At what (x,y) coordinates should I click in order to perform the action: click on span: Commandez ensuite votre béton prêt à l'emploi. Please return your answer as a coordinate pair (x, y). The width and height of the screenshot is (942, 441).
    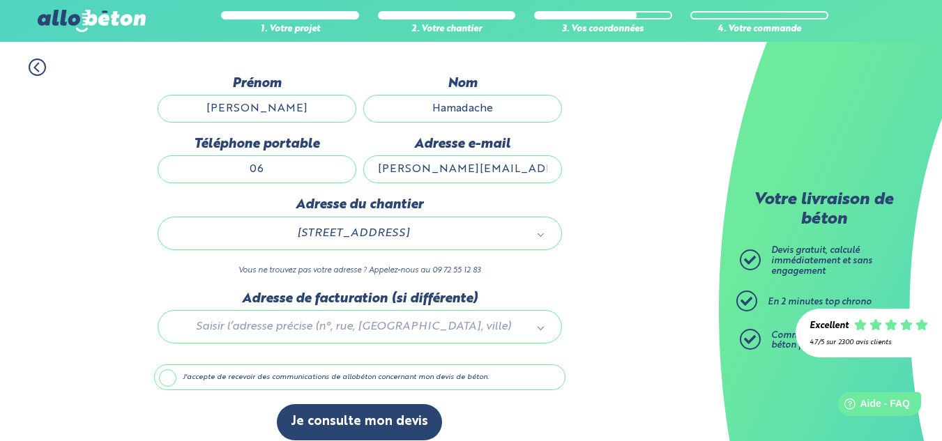
    Looking at the image, I should click on (827, 341).